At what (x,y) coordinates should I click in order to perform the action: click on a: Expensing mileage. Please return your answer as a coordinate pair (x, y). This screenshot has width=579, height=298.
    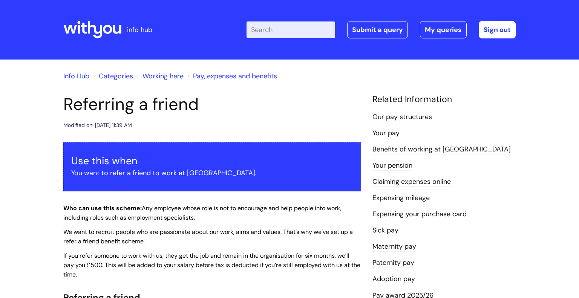
    Looking at the image, I should click on (401, 198).